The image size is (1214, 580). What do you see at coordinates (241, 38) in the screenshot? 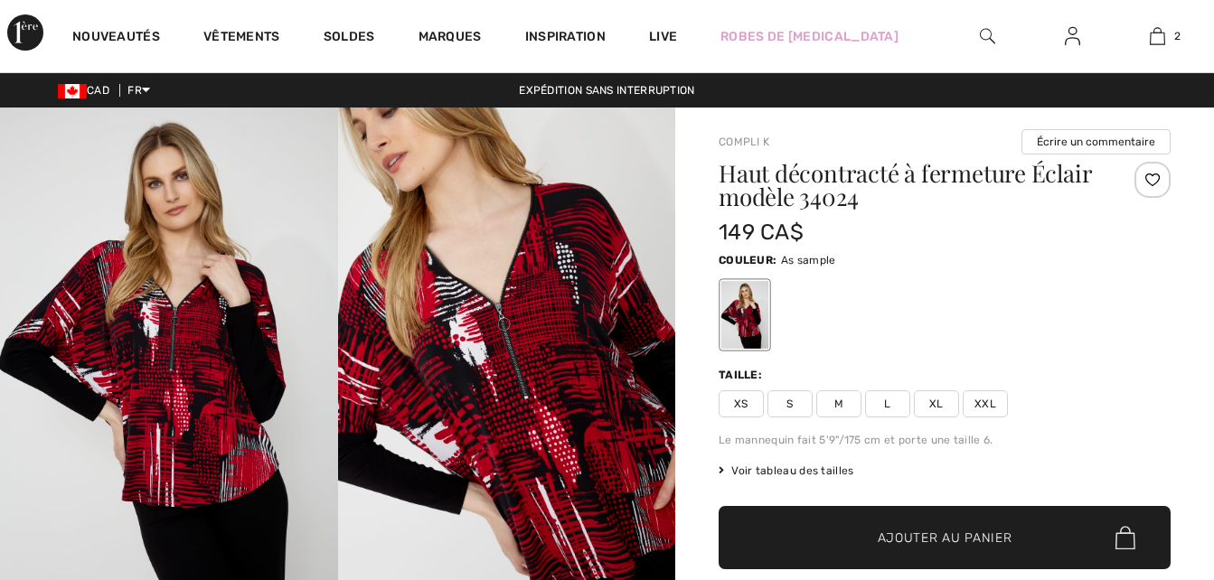
I see `a: Vêtements` at bounding box center [241, 38].